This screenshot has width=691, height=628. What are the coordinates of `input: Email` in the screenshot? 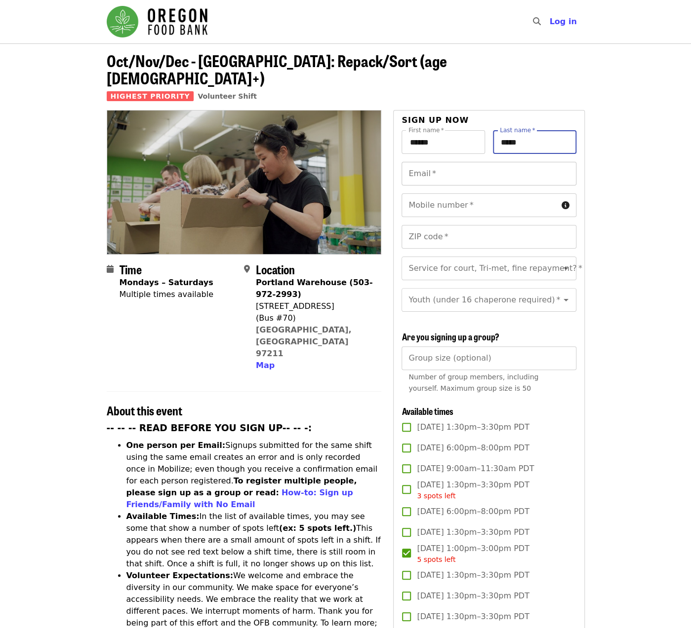 It's located at (488, 174).